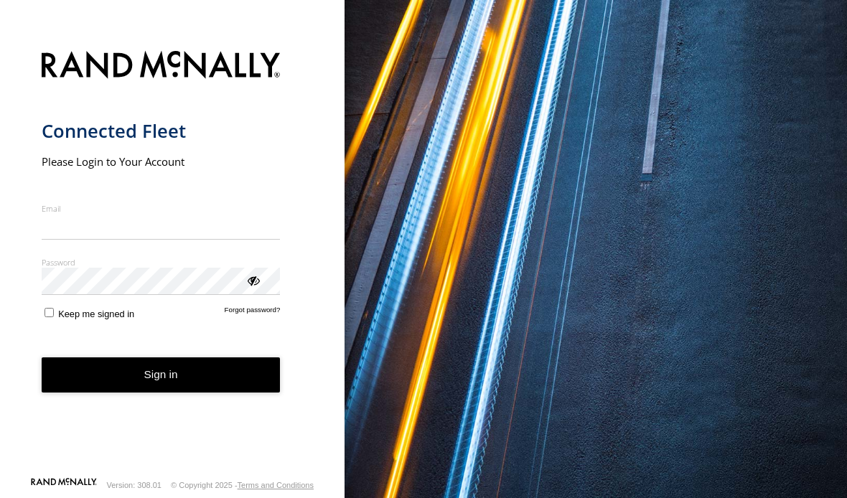 The width and height of the screenshot is (847, 498). Describe the element at coordinates (49, 312) in the screenshot. I see `input: Keep me signed in` at that location.